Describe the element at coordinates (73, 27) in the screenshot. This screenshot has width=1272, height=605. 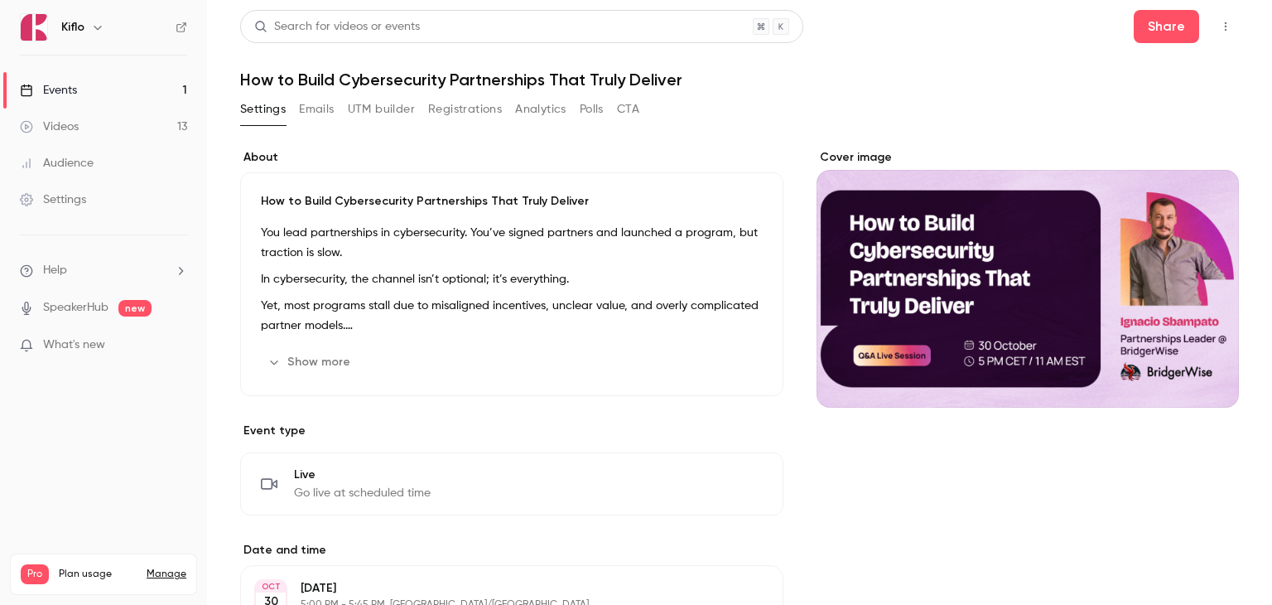
I see `h6: Kiflo` at that location.